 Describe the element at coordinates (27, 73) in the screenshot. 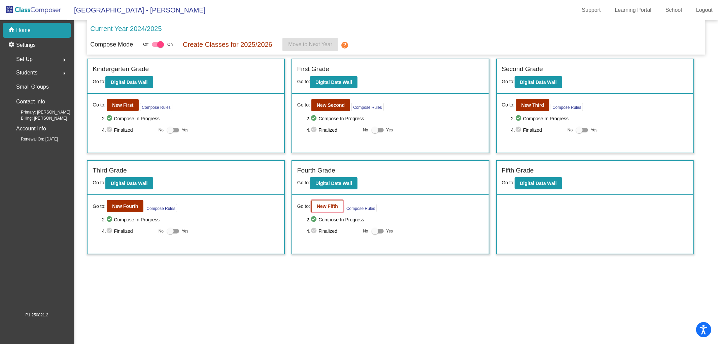

I see `span: Students` at that location.